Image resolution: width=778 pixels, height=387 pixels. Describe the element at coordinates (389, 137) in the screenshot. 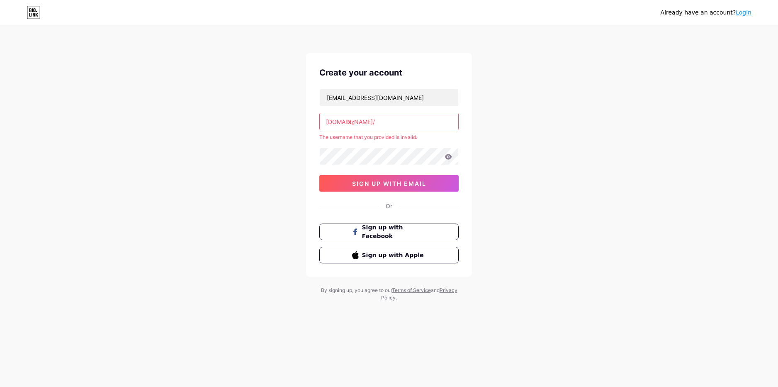

I see `div: The username that you provided is invalid.` at that location.